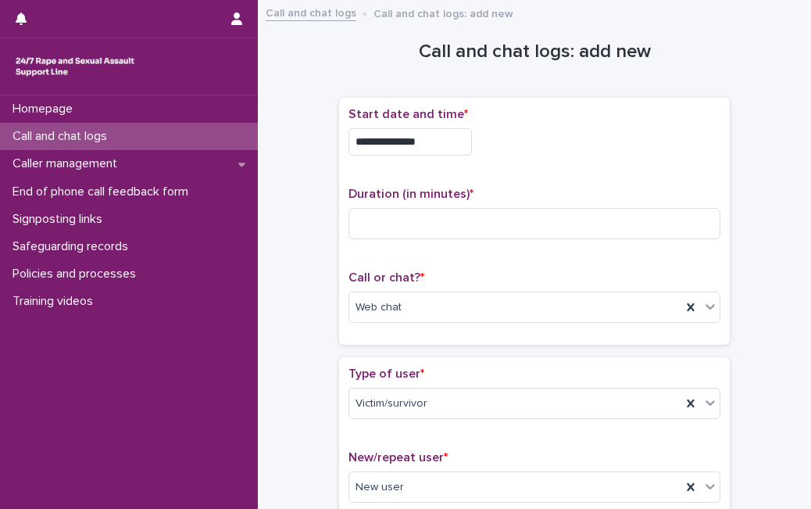  What do you see at coordinates (398, 457) in the screenshot?
I see `span: New/repeat user` at bounding box center [398, 457].